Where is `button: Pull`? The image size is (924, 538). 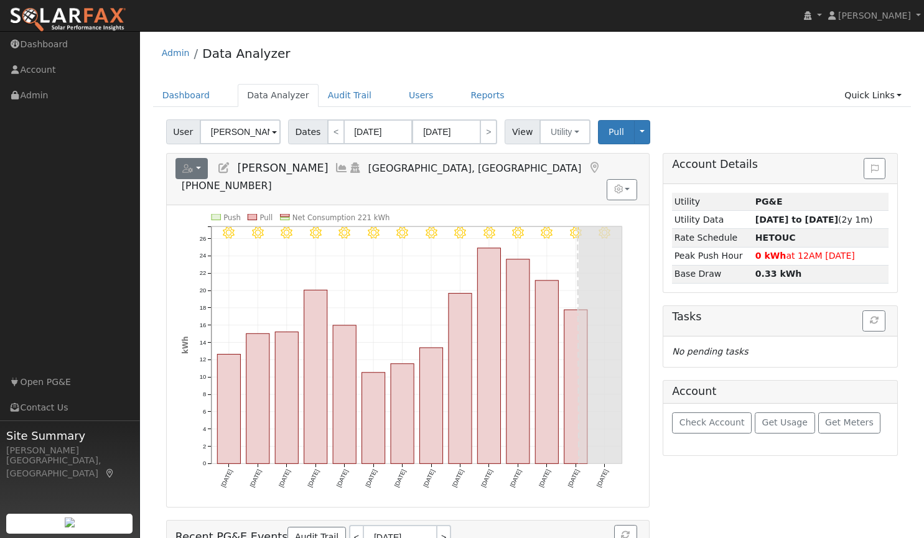 button: Pull is located at coordinates (616, 132).